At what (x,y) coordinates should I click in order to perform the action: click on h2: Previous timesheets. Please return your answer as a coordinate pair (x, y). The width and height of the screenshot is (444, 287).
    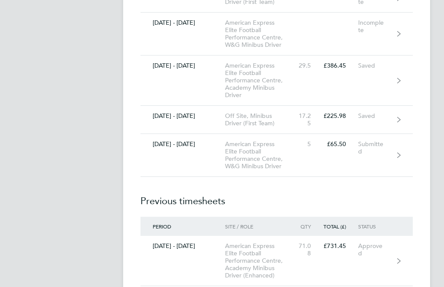
    Looking at the image, I should click on (276, 197).